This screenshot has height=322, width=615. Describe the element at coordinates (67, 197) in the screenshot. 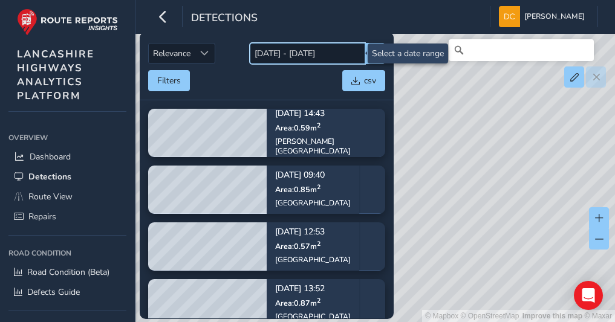

I see `a: Route View` at that location.